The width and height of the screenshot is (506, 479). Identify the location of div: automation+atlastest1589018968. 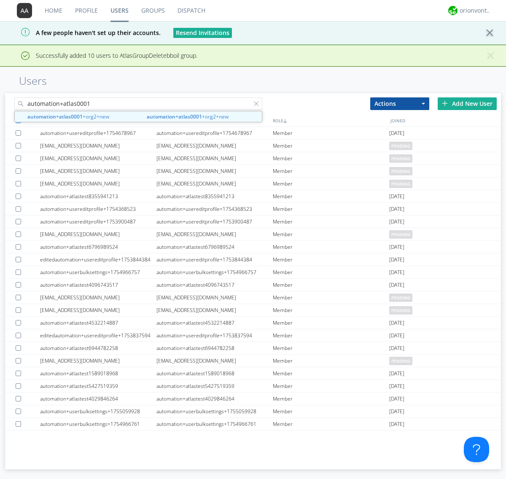
(215, 373).